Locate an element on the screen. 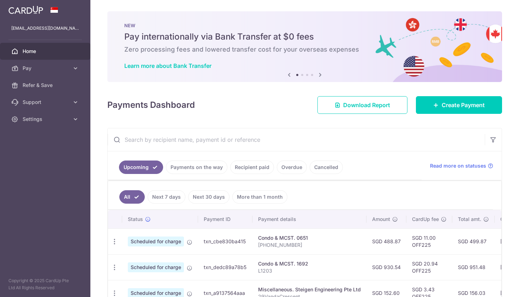 The image size is (519, 297). a: Recipient paid is located at coordinates (252, 167).